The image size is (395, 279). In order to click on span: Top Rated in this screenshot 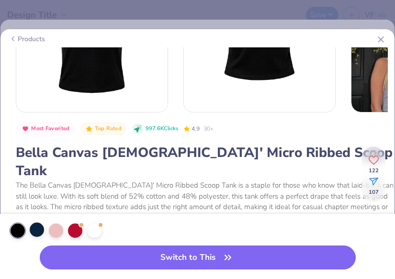, I will do `click(108, 128)`.